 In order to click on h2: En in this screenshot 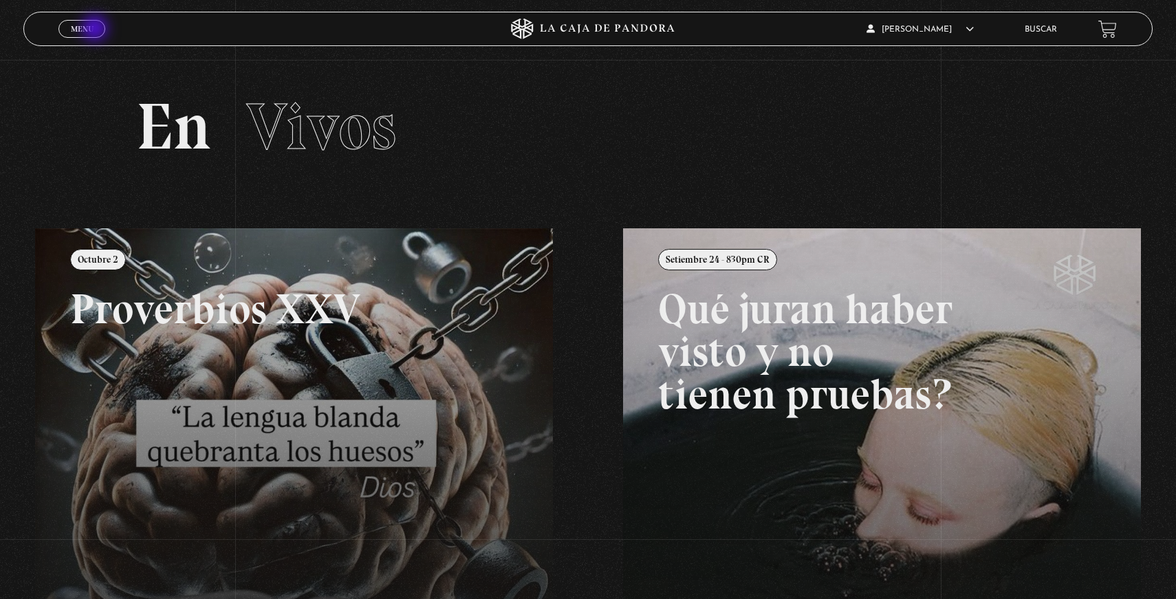, I will do `click(587, 126)`.